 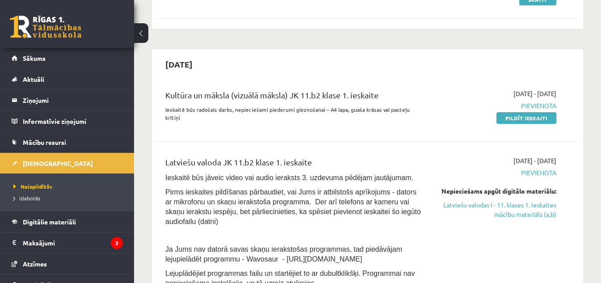 I want to click on span: Sākums, so click(x=34, y=58).